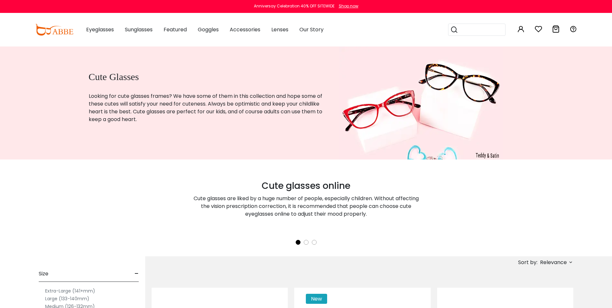 The height and width of the screenshot is (308, 612). What do you see at coordinates (208, 29) in the screenshot?
I see `span: Goggles` at bounding box center [208, 29].